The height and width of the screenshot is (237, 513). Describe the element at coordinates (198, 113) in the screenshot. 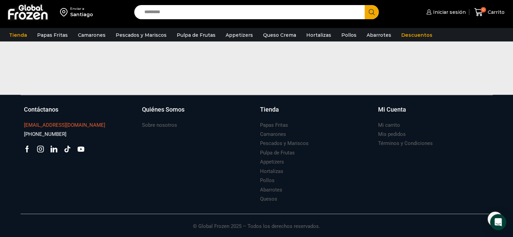

I see `a: Quiénes Somos` at that location.